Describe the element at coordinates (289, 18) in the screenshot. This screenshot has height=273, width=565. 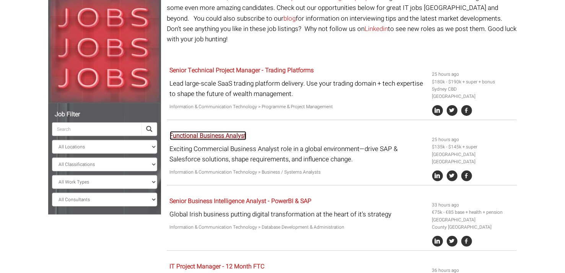
I see `a: blog` at that location.